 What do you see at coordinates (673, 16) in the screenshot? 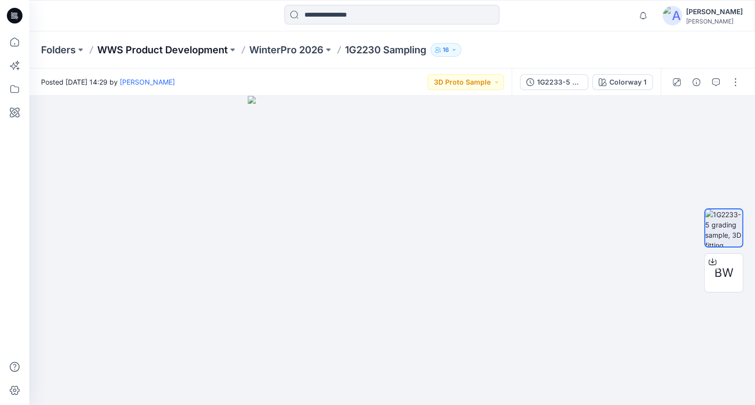
I see `img: avatar` at bounding box center [673, 16].